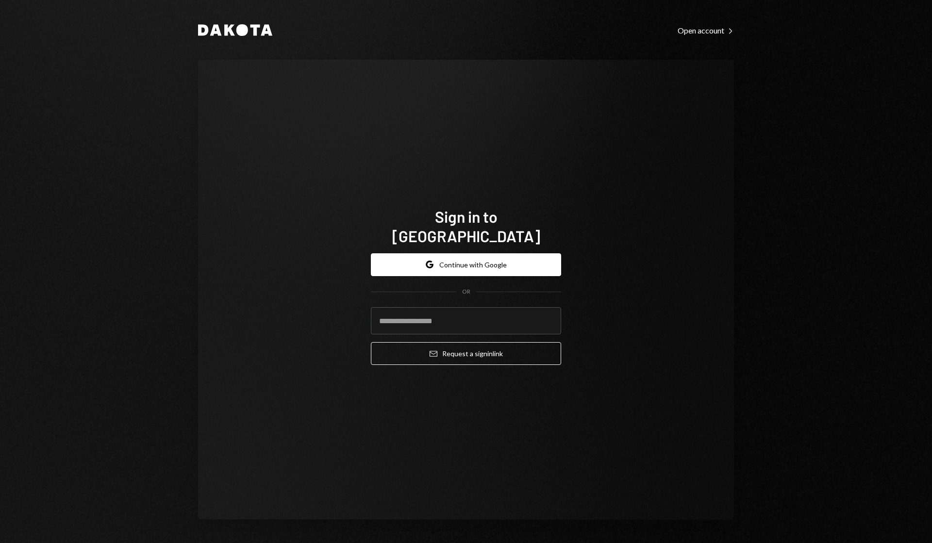 The height and width of the screenshot is (543, 932). What do you see at coordinates (706, 31) in the screenshot?
I see `div: Open account` at bounding box center [706, 31].